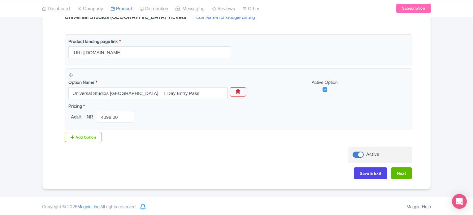 The image size is (473, 215). What do you see at coordinates (414, 8) in the screenshot?
I see `a: Subscription` at bounding box center [414, 8].